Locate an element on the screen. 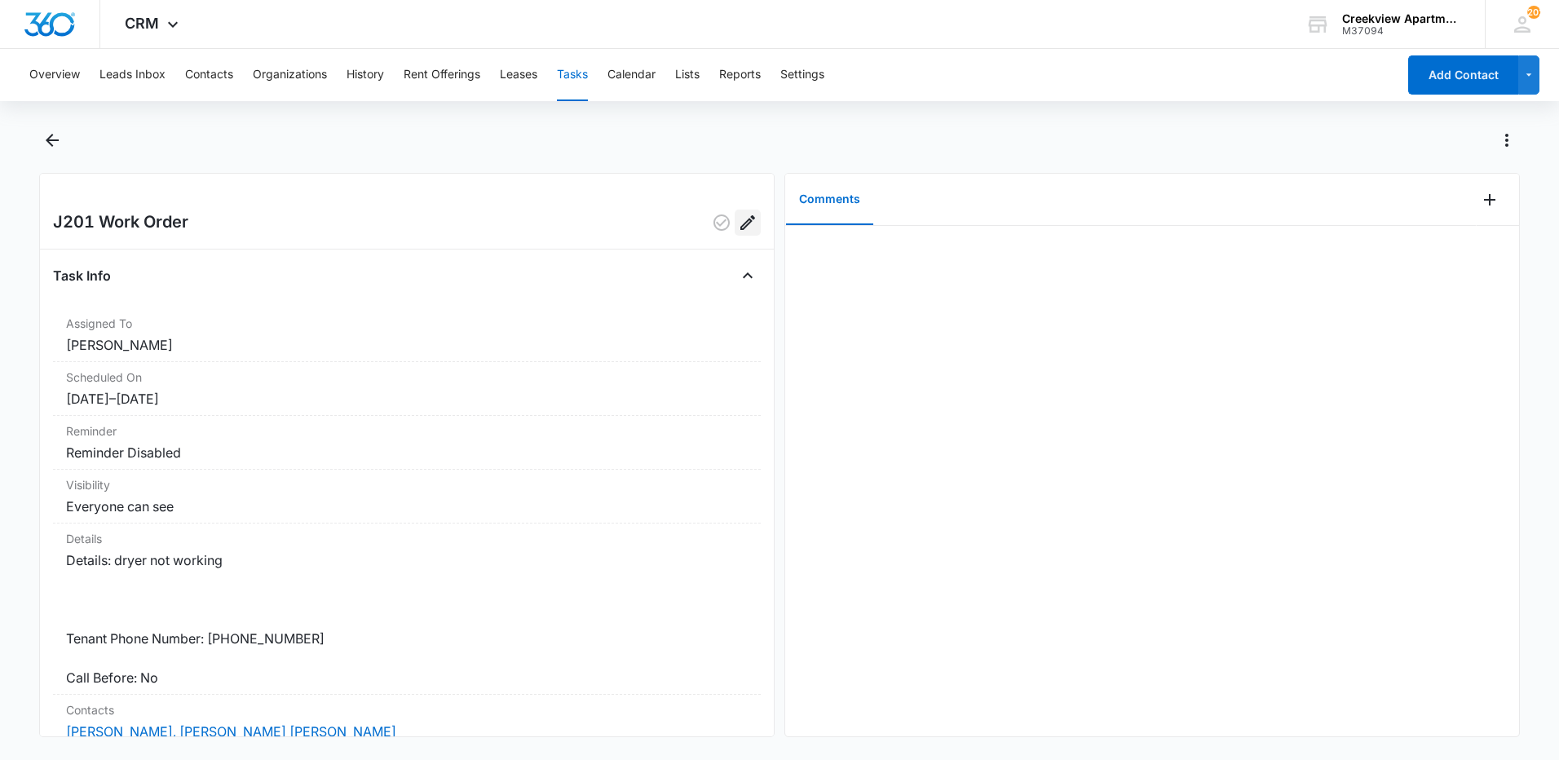  button: Settings is located at coordinates (802, 75).